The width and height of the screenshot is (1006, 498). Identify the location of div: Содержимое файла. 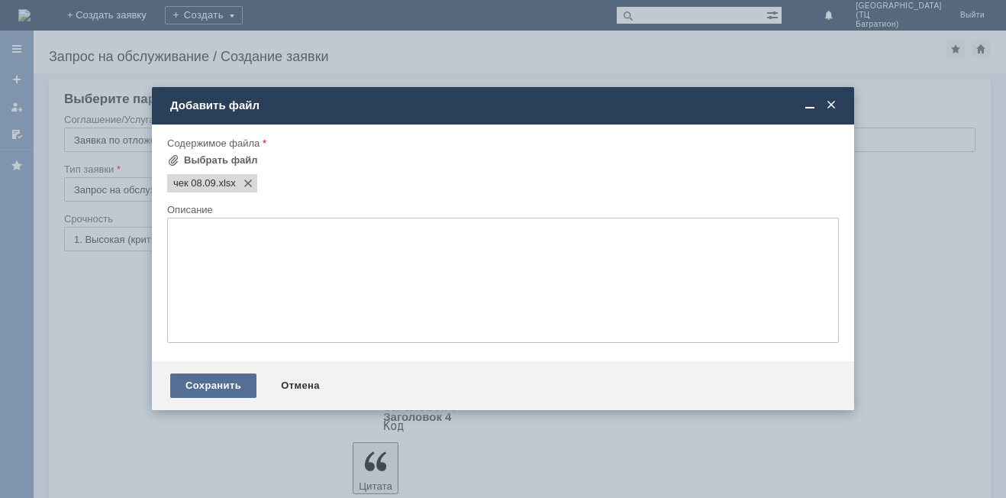
(501, 143).